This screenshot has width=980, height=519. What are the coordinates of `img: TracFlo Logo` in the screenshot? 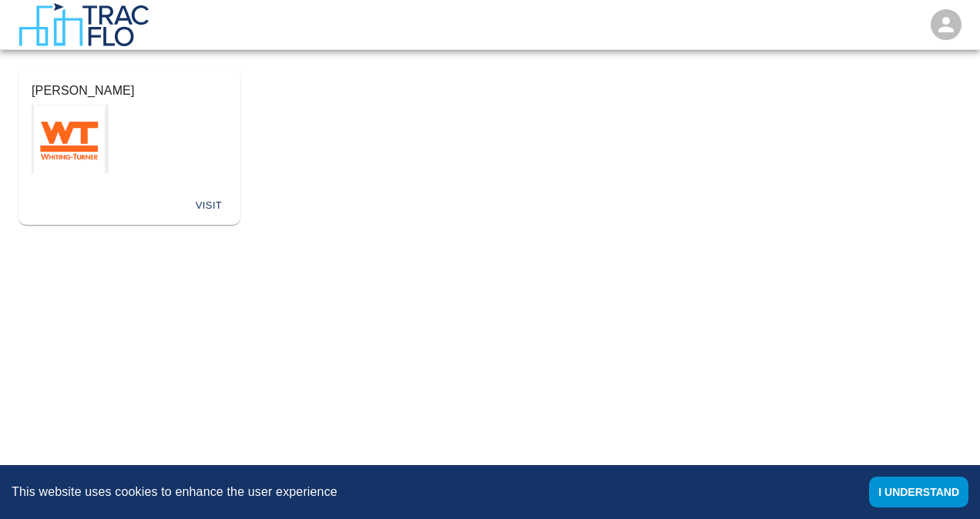 It's located at (83, 25).